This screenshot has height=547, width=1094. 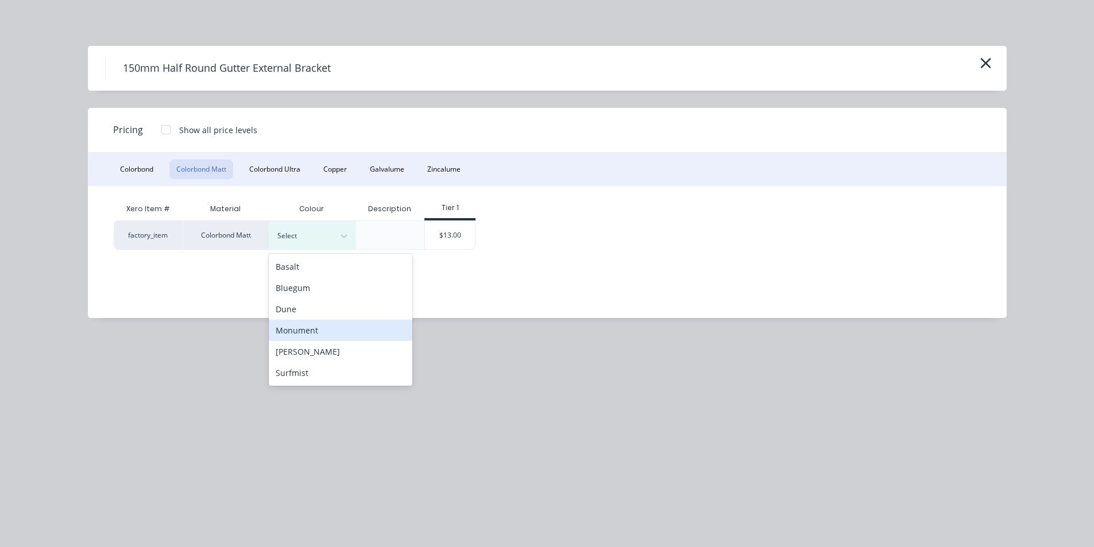 I want to click on div: Material, so click(x=226, y=209).